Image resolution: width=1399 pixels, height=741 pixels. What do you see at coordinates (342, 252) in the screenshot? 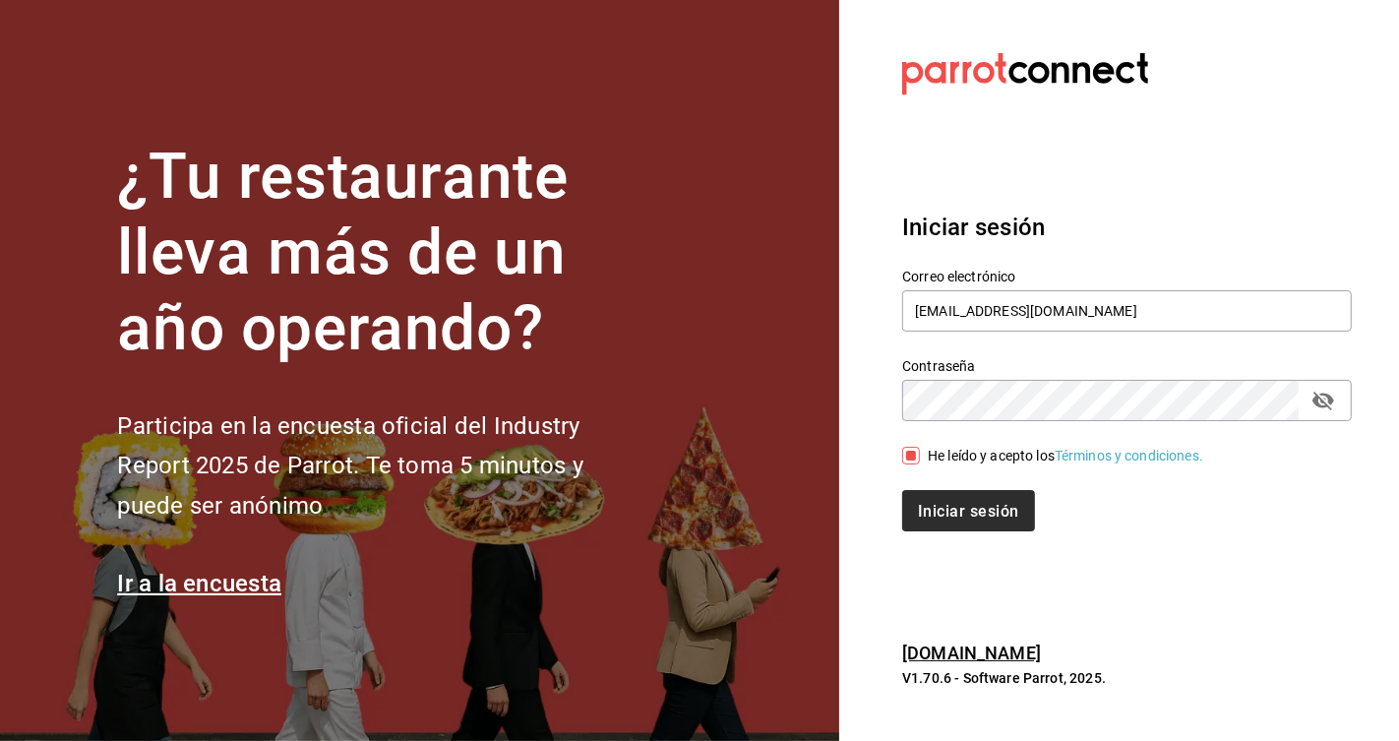
I see `font: ¿Tu restaurante lleva más de un año operando?` at bounding box center [342, 252].